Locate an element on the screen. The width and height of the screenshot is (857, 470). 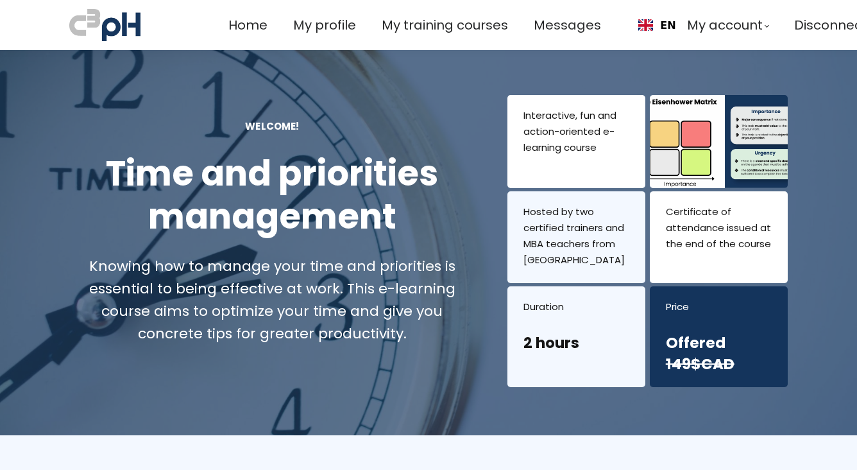
img: a70bc7685e0efc0bd0b04b3506828469.jpeg is located at coordinates (105, 25).